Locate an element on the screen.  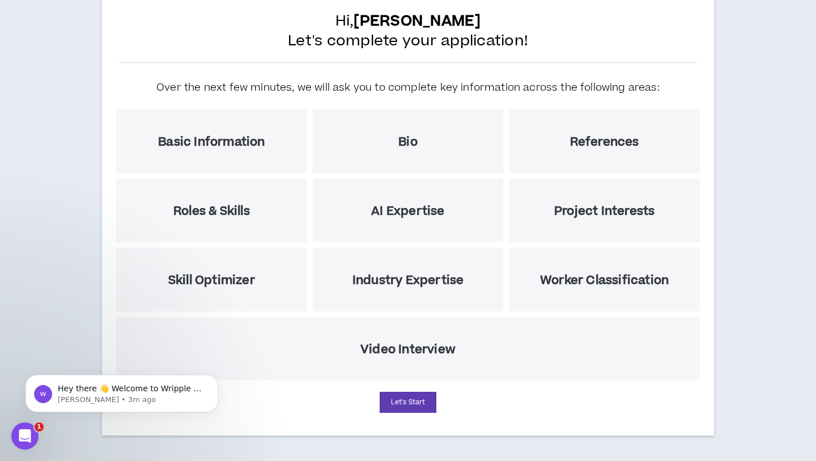
h5: Roles & Skills is located at coordinates (211, 211).